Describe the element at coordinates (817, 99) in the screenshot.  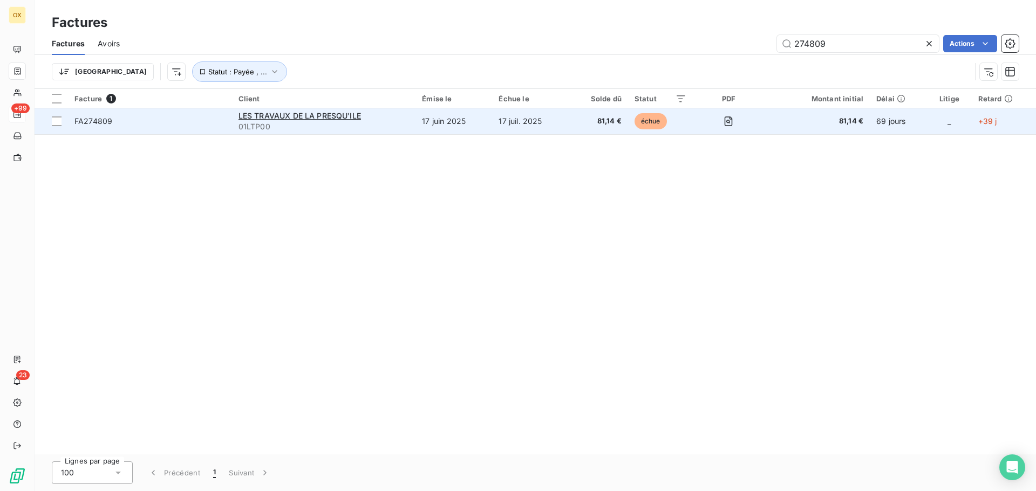
I see `div: Montant initial` at that location.